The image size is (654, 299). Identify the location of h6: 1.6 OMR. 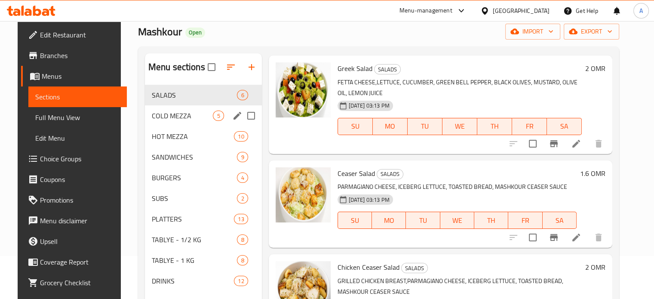
(592, 173).